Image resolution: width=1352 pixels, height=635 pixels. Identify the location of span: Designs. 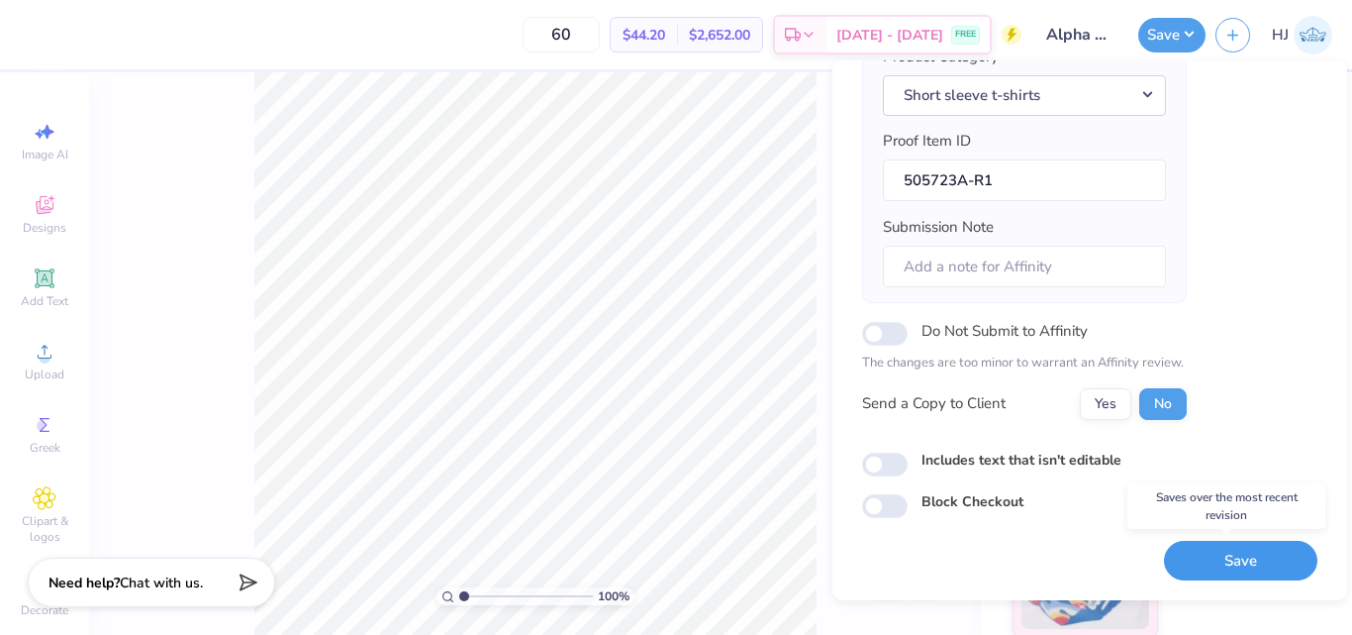
(45, 228).